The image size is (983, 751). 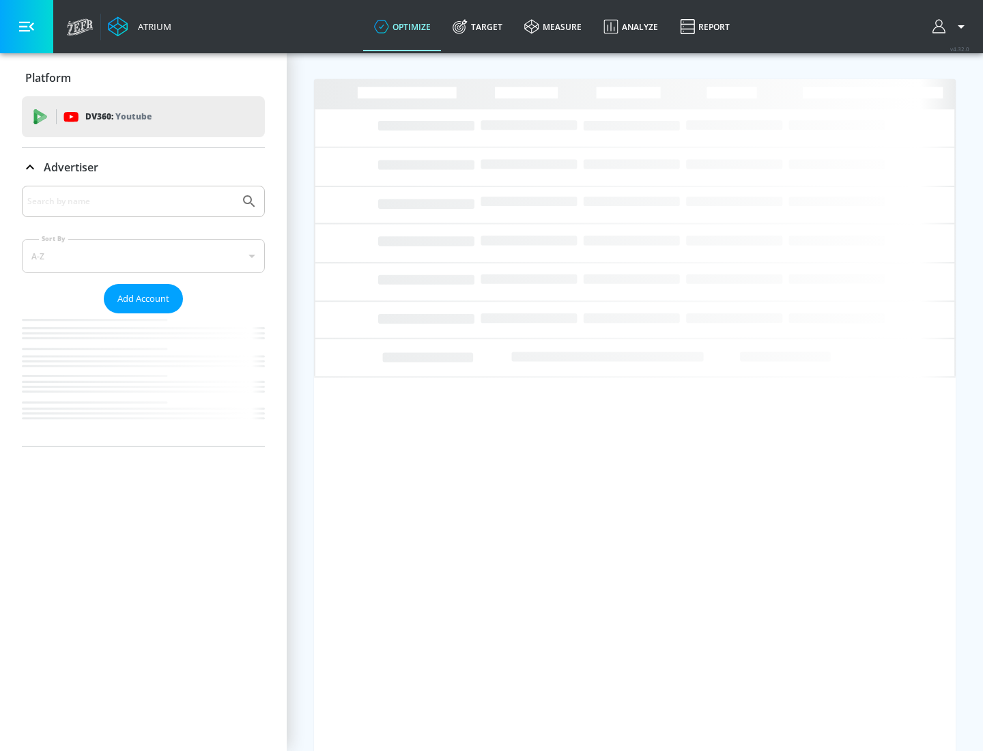 I want to click on div: Platform, so click(x=143, y=78).